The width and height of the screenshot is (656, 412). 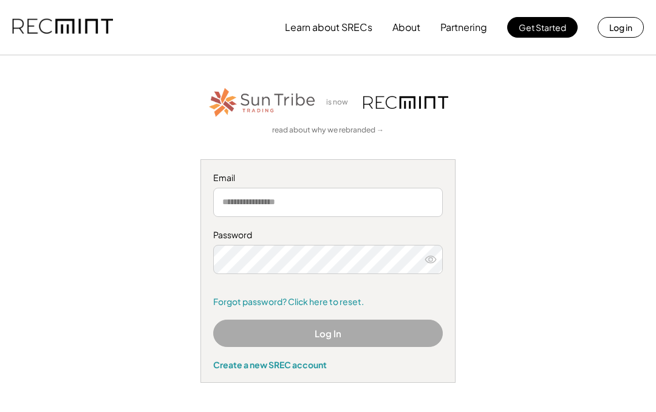 What do you see at coordinates (328, 178) in the screenshot?
I see `div: Email` at bounding box center [328, 178].